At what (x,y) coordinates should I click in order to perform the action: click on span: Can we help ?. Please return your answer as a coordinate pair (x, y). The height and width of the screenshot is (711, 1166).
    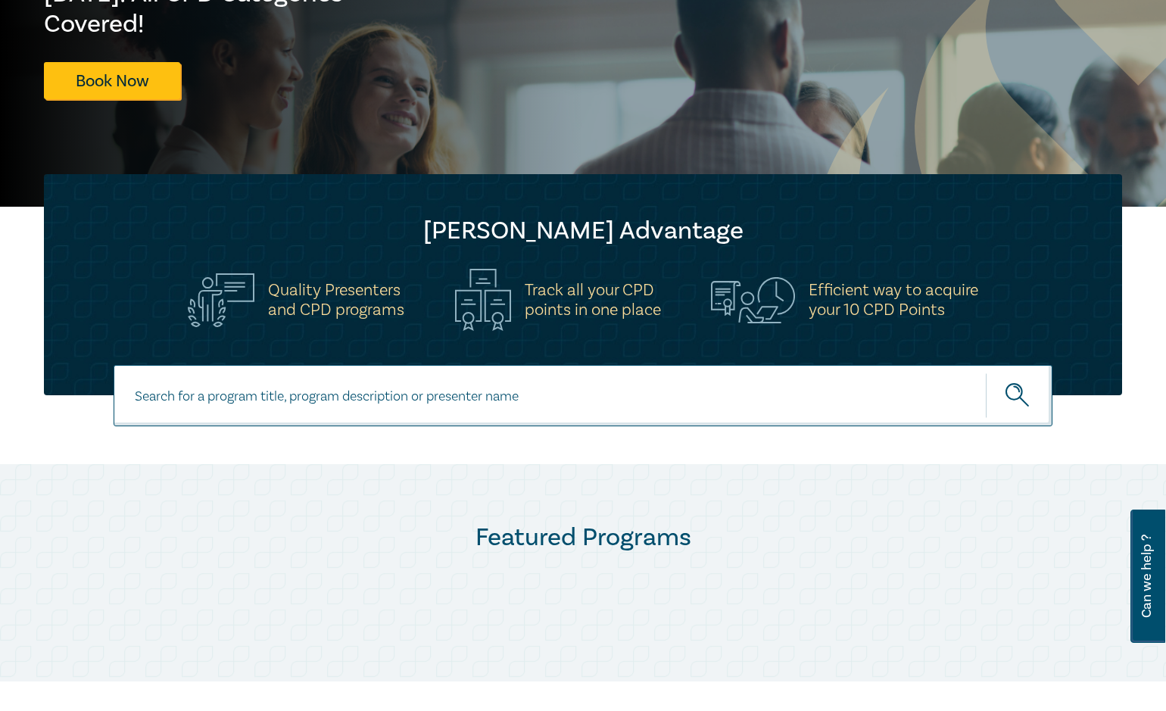
    Looking at the image, I should click on (1146, 576).